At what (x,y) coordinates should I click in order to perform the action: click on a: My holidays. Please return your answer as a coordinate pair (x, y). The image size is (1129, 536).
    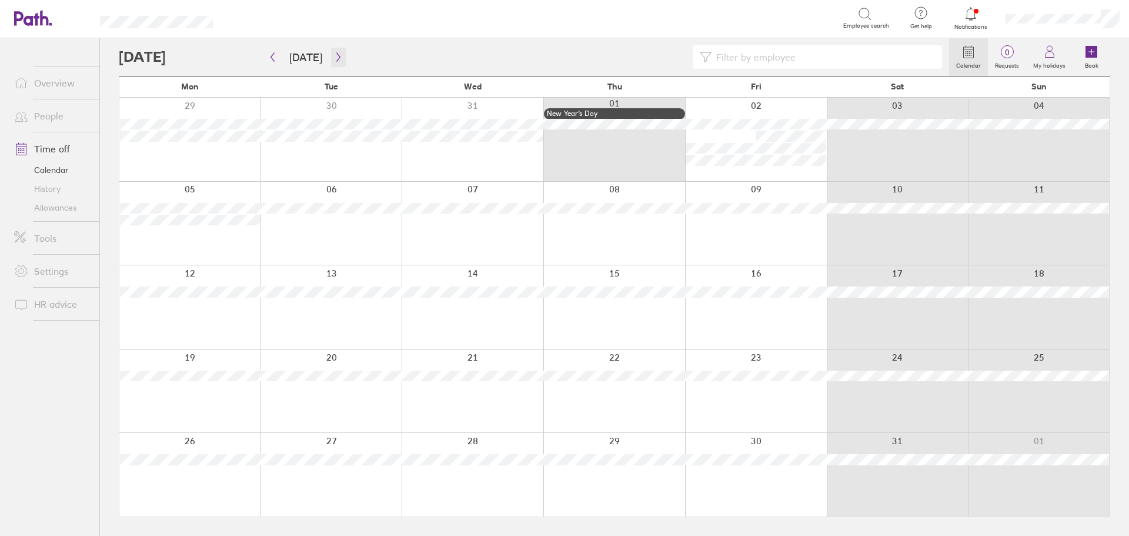
    Looking at the image, I should click on (1049, 57).